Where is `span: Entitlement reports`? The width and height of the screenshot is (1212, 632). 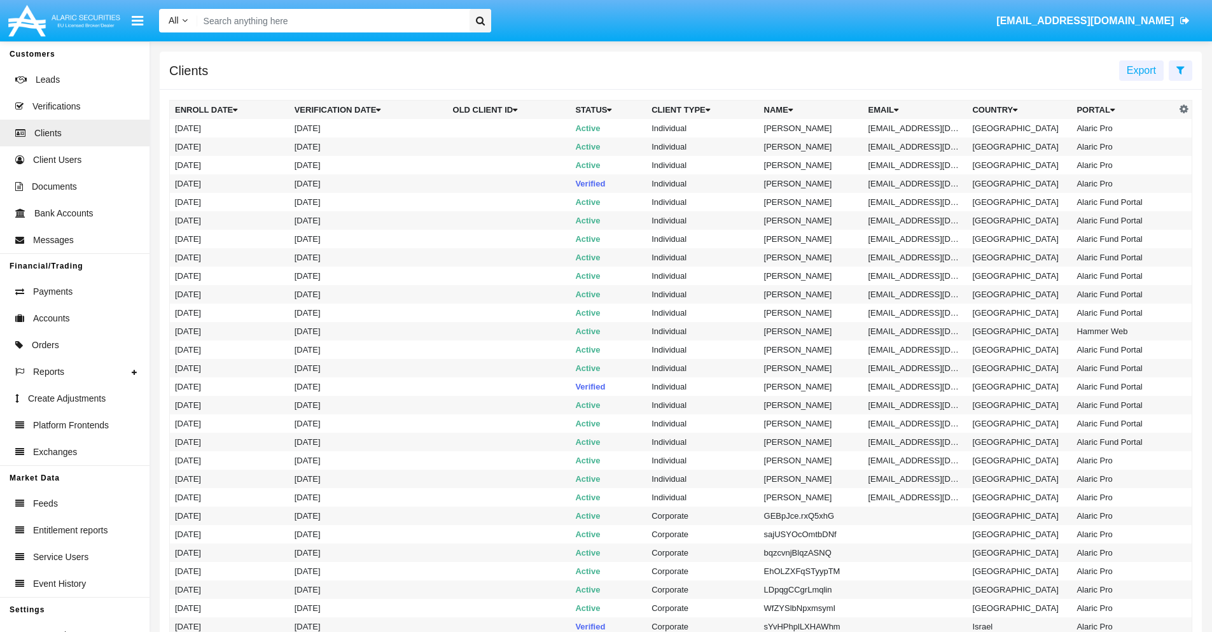
span: Entitlement reports is located at coordinates (71, 530).